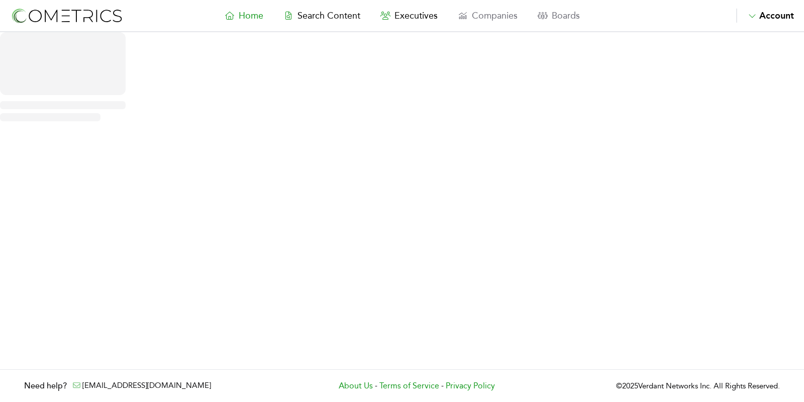 Image resolution: width=804 pixels, height=402 pixels. I want to click on a: Terms of Service, so click(409, 386).